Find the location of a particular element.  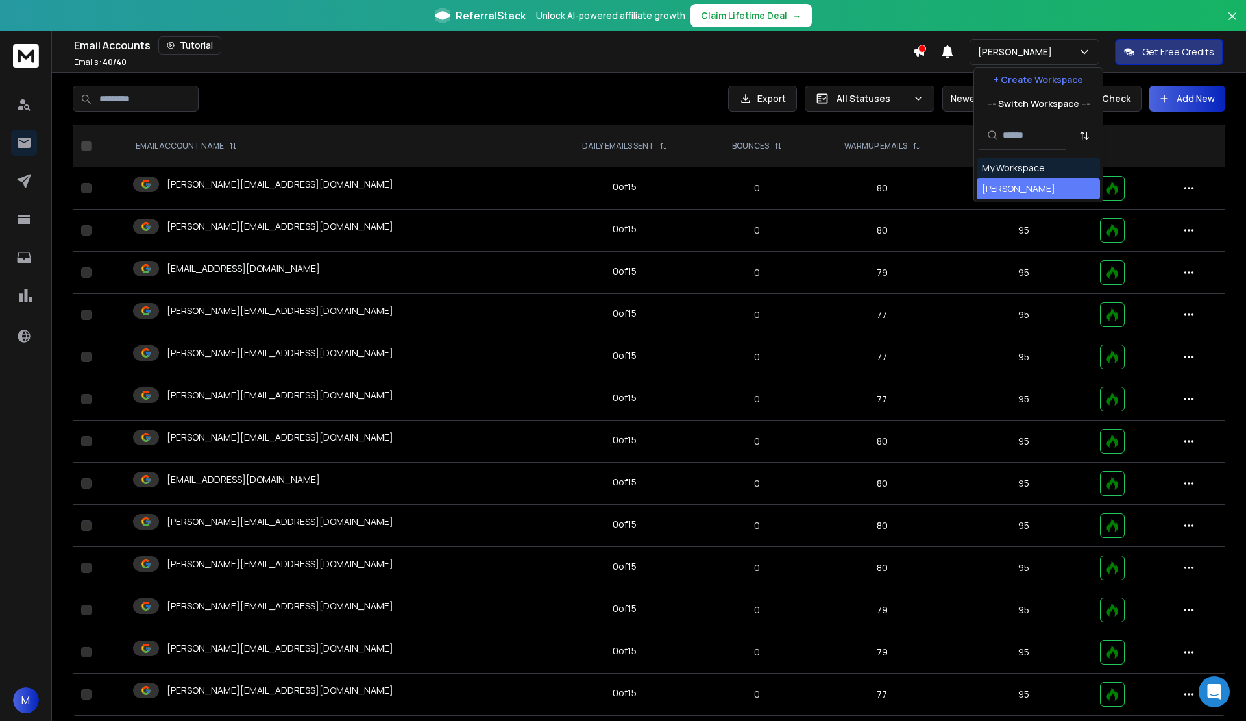

p: Get Free Credits is located at coordinates (1177, 52).